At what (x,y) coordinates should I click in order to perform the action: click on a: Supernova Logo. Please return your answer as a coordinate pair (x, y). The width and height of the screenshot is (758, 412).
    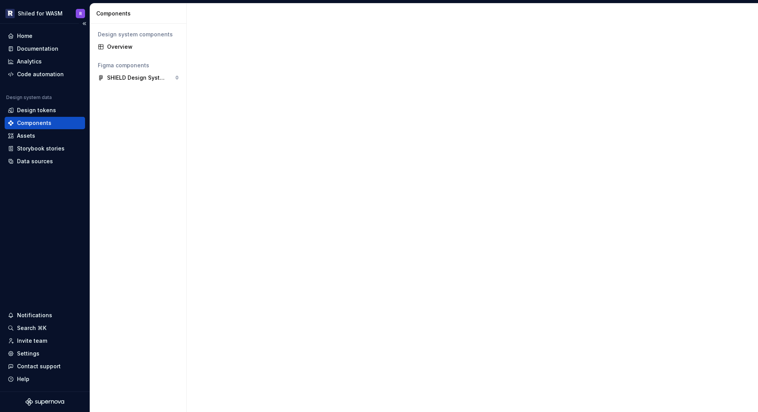
    Looking at the image, I should click on (45, 402).